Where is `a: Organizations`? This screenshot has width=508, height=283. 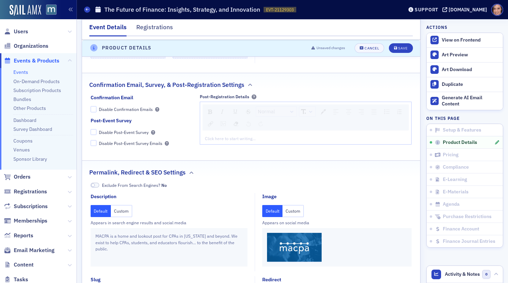
a: Organizations is located at coordinates (26, 46).